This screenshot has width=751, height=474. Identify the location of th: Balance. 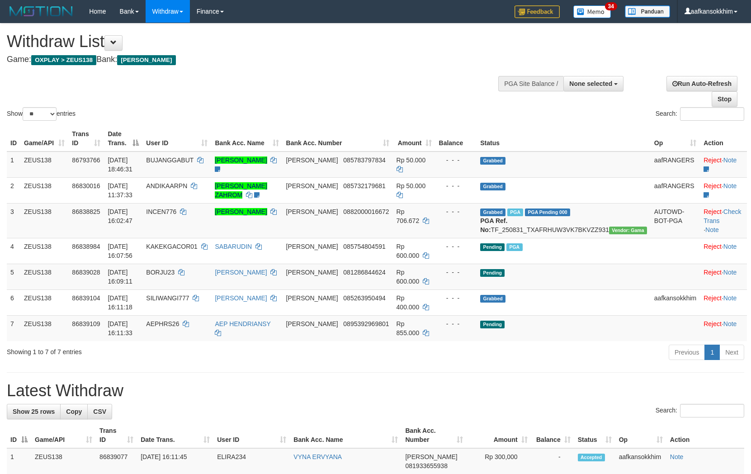
(456, 138).